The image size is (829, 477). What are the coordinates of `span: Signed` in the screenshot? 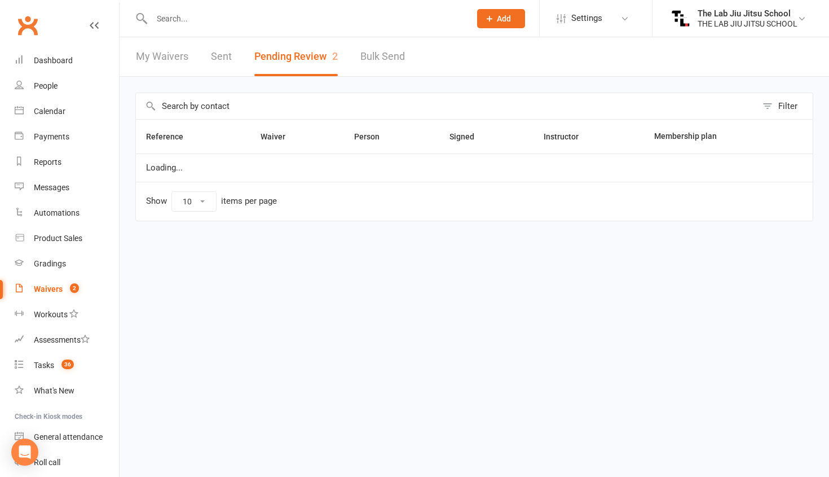 It's located at (468, 136).